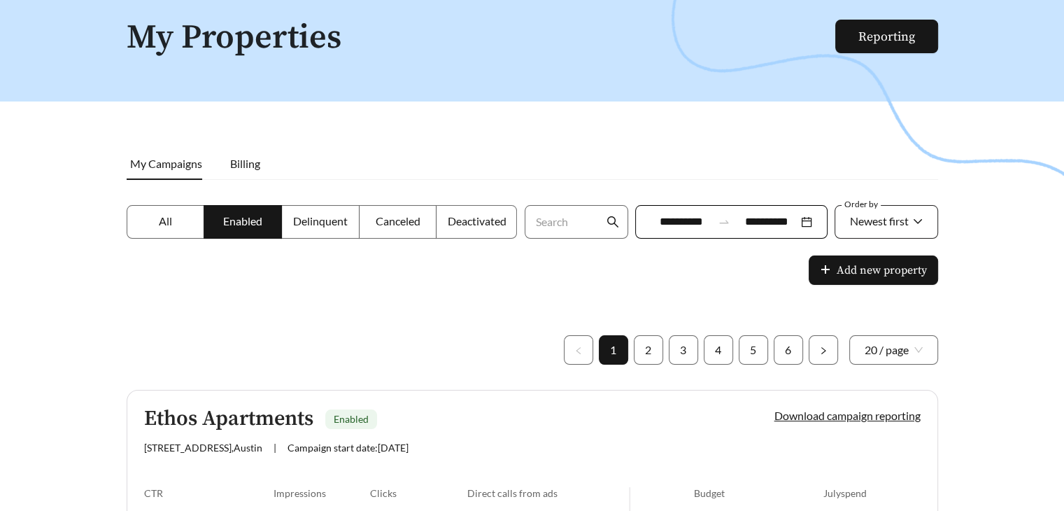 The image size is (1064, 511). What do you see at coordinates (548, 492) in the screenshot?
I see `div: Direct calls from ads` at bounding box center [548, 492].